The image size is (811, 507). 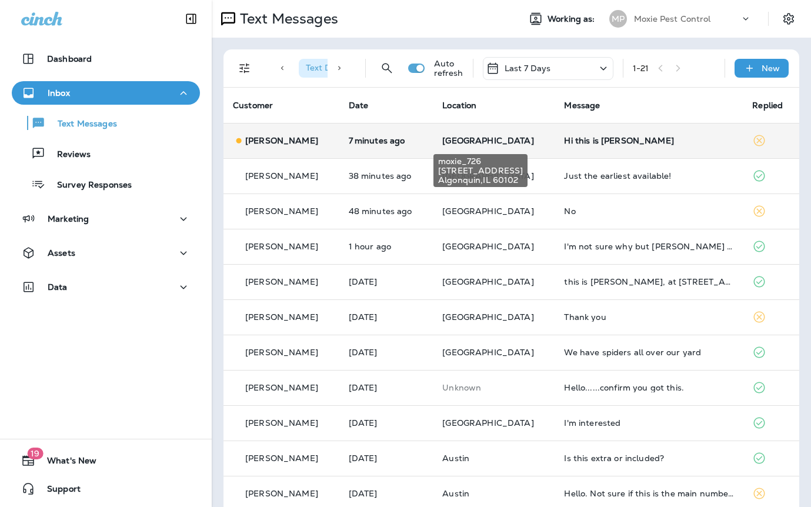 What do you see at coordinates (68, 155) in the screenshot?
I see `p: Reviews` at bounding box center [68, 155].